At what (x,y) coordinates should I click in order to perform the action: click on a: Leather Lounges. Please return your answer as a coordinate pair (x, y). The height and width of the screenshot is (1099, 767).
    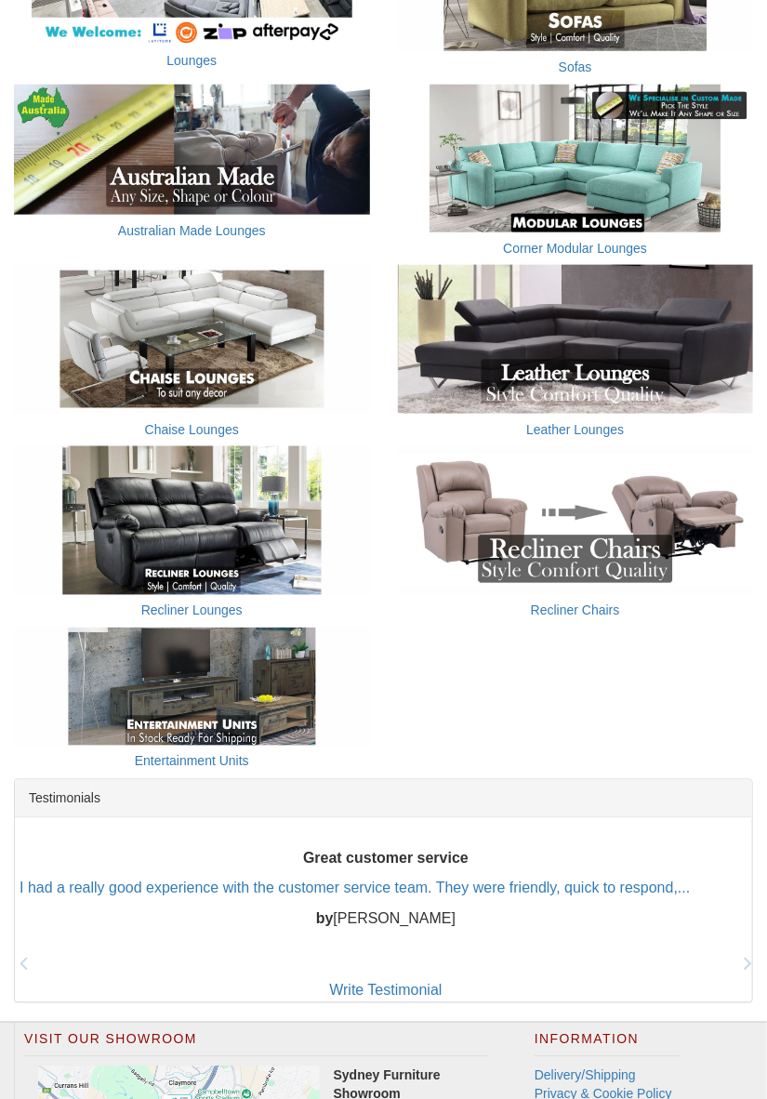
    Looking at the image, I should click on (575, 430).